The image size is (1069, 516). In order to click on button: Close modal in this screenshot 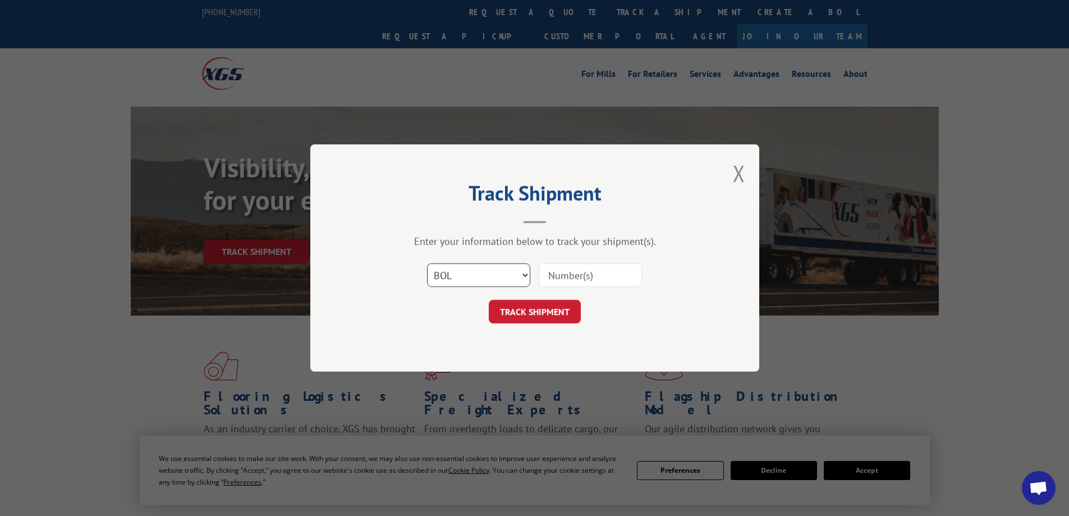, I will do `click(739, 173)`.